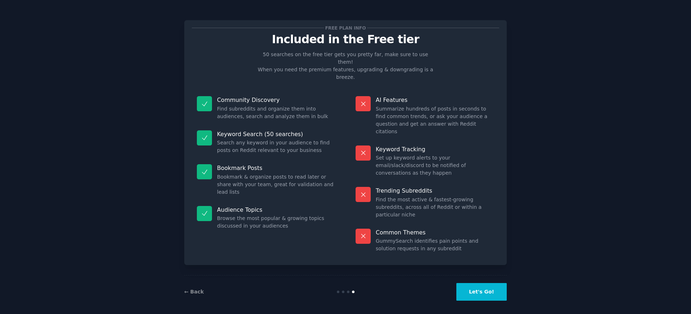 The image size is (691, 314). What do you see at coordinates (346, 39) in the screenshot?
I see `p: Included in the Free tier` at bounding box center [346, 39].